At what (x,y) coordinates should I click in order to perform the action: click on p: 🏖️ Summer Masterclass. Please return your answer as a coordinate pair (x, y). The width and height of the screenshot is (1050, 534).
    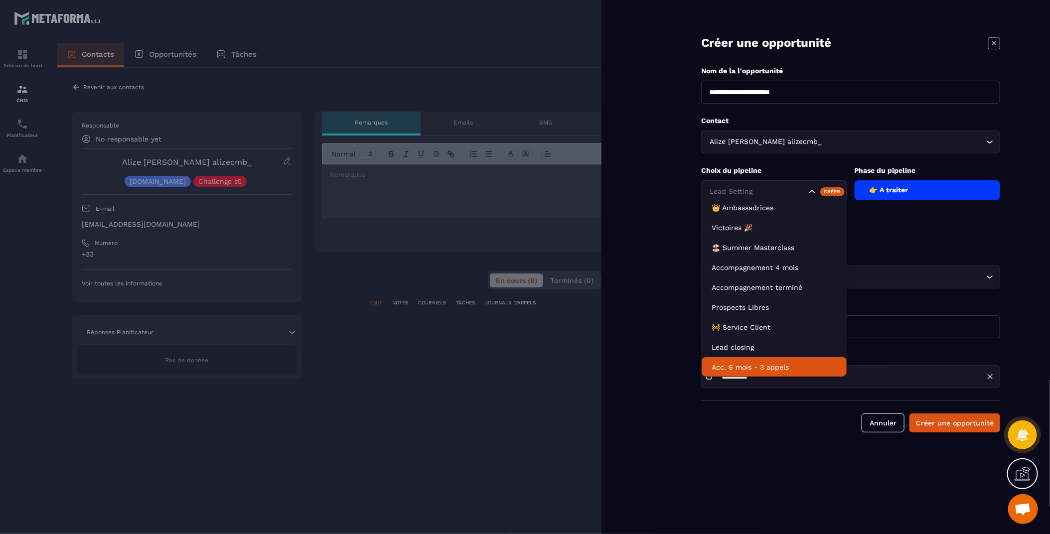
    Looking at the image, I should click on (774, 248).